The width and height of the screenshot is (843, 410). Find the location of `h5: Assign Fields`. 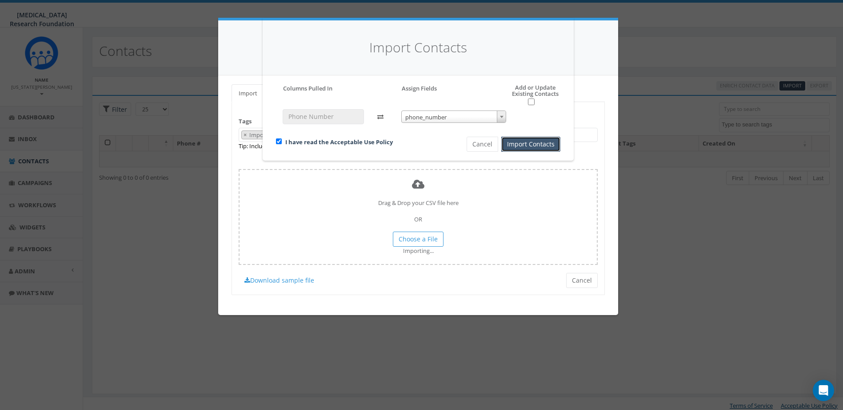

h5: Assign Fields is located at coordinates (419, 88).